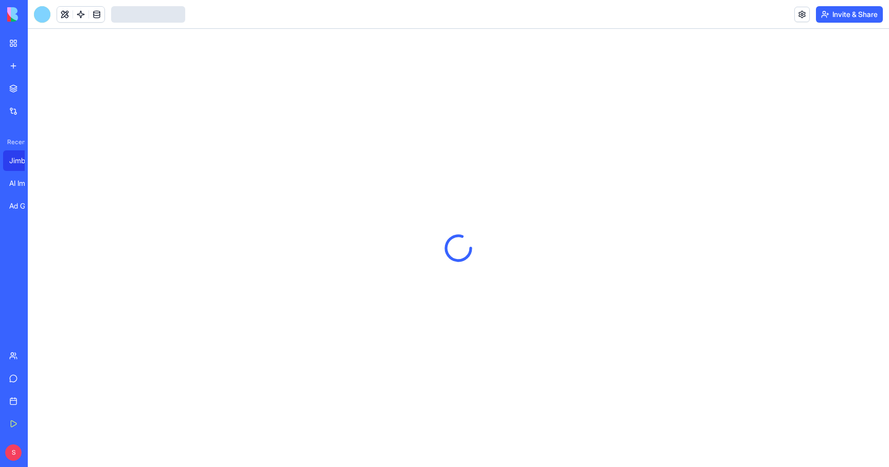 The height and width of the screenshot is (467, 889). I want to click on div: Jimbo Brand Assistant, so click(24, 161).